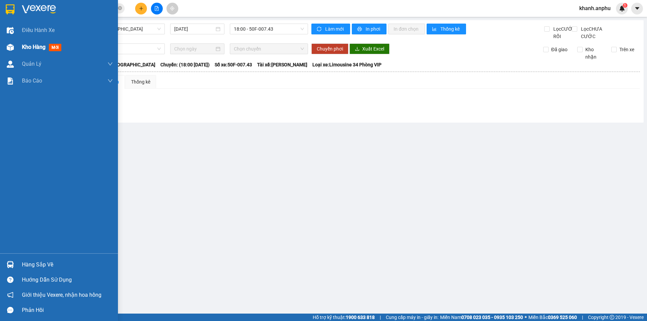  Describe the element at coordinates (87, 9) in the screenshot. I see `span: Nhận:` at that location.